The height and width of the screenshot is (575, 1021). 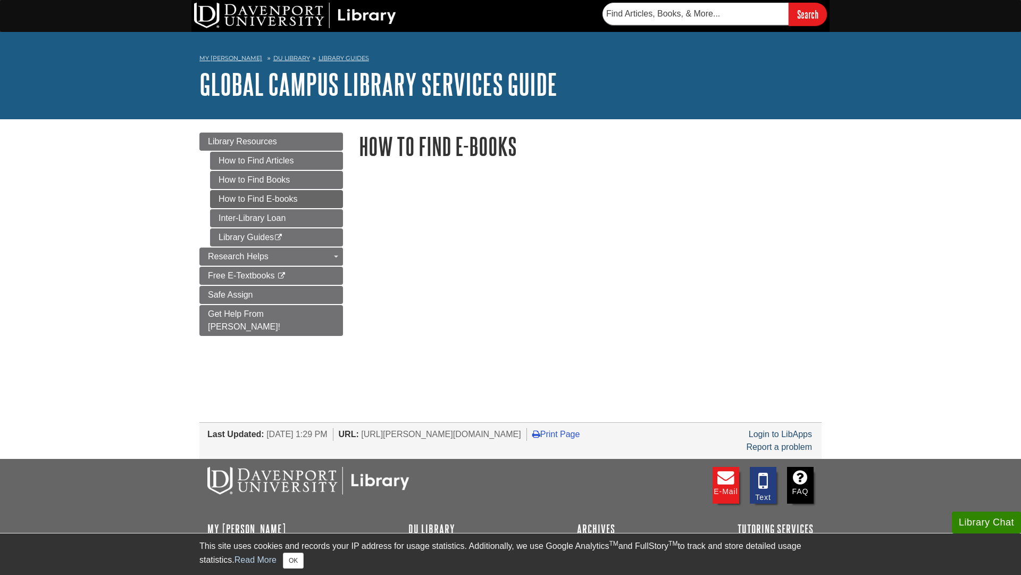 What do you see at coordinates (277, 199) in the screenshot?
I see `a: How to Find E-books` at bounding box center [277, 199].